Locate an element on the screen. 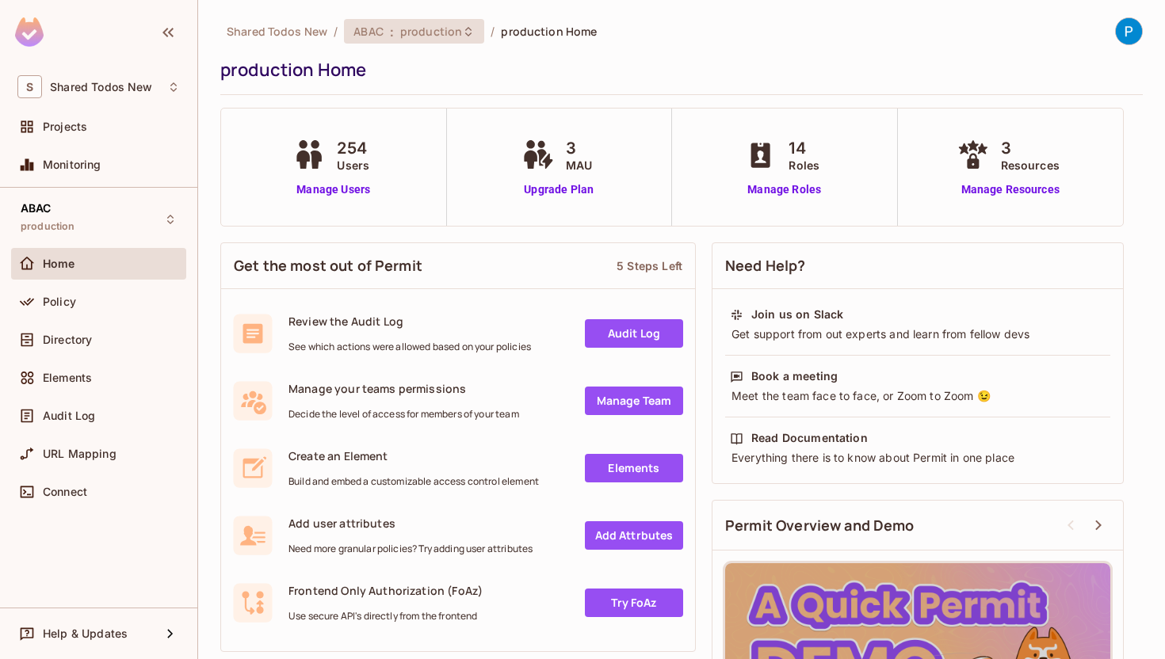  span: Projects is located at coordinates (65, 127).